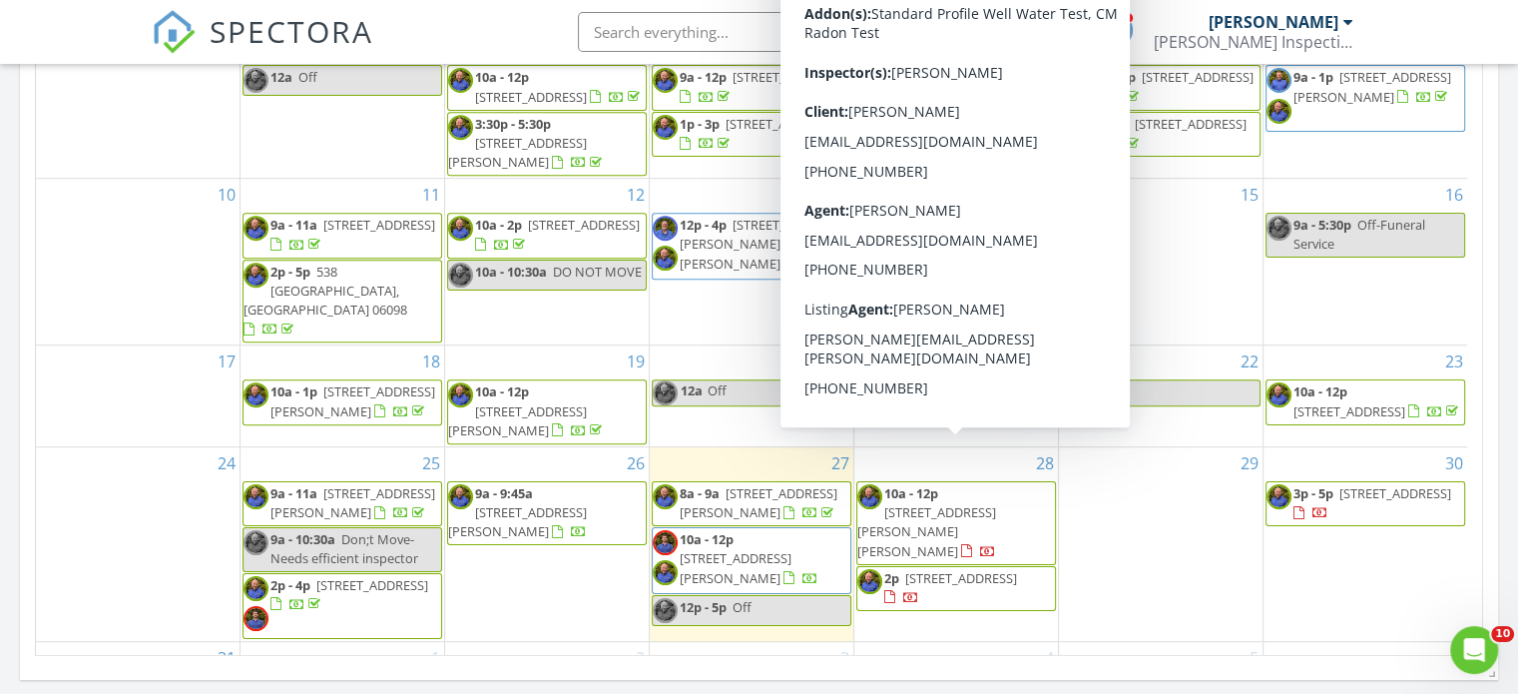 Image resolution: width=1518 pixels, height=694 pixels. Describe the element at coordinates (293, 493) in the screenshot. I see `span: 9a - 11a` at that location.